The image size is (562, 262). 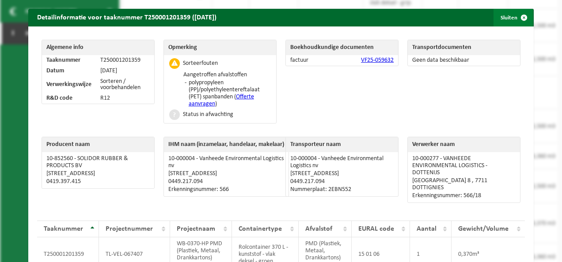 I want to click on span: Aantal, so click(x=426, y=229).